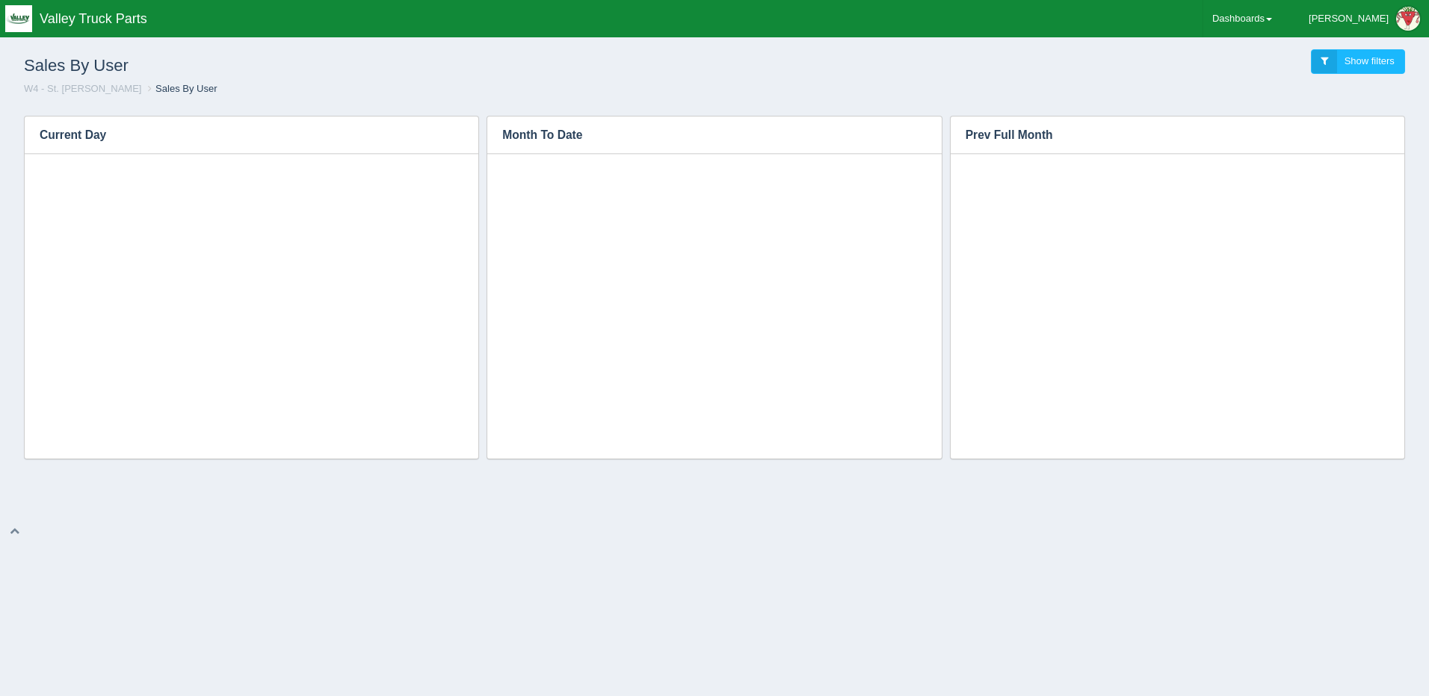 This screenshot has width=1429, height=696. I want to click on h3: Month To Date, so click(702, 135).